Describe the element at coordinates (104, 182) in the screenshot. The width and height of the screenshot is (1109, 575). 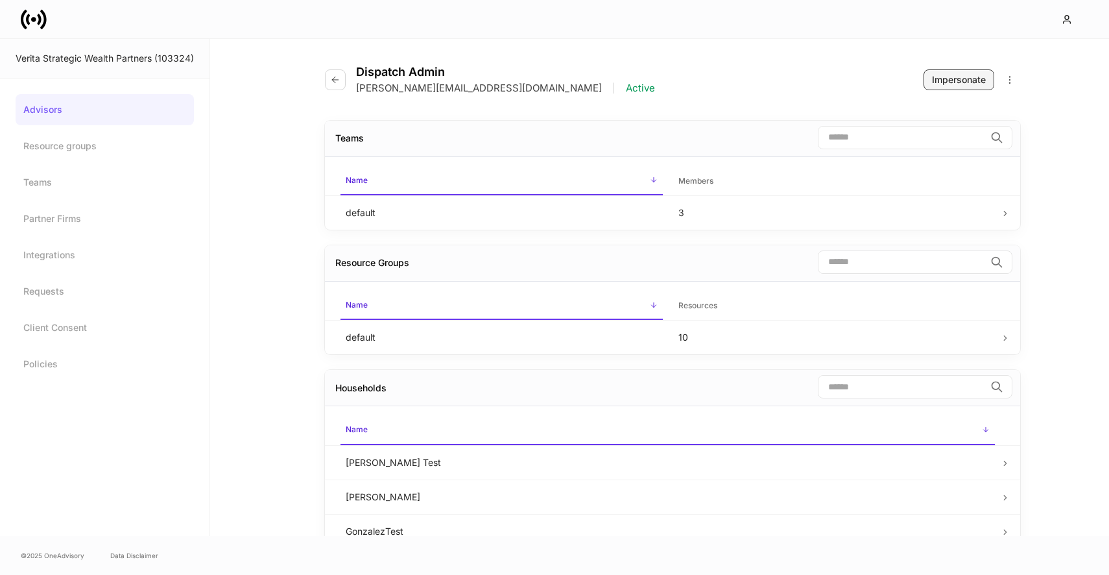
I see `a: Teams` at that location.